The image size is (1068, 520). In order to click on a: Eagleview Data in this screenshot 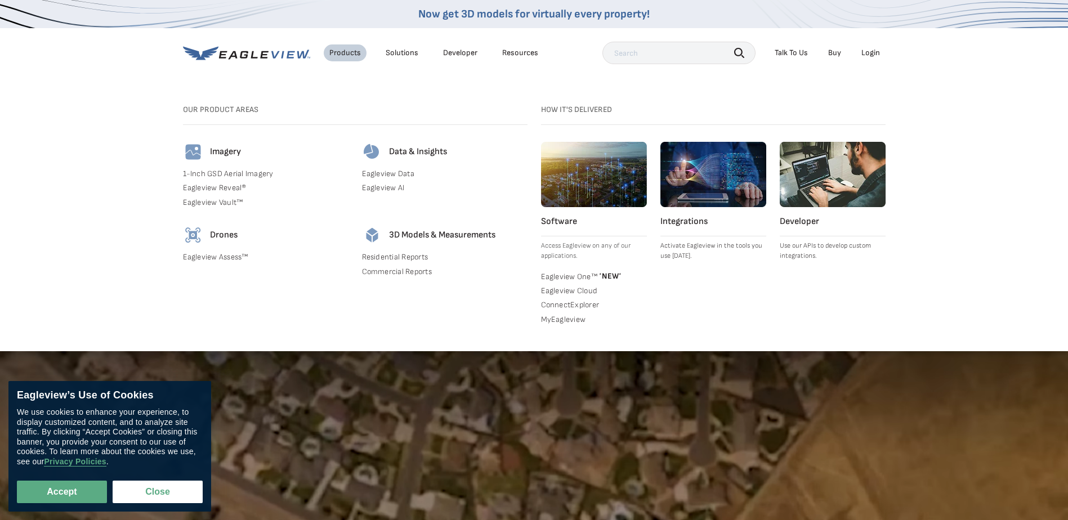, I will do `click(445, 174)`.